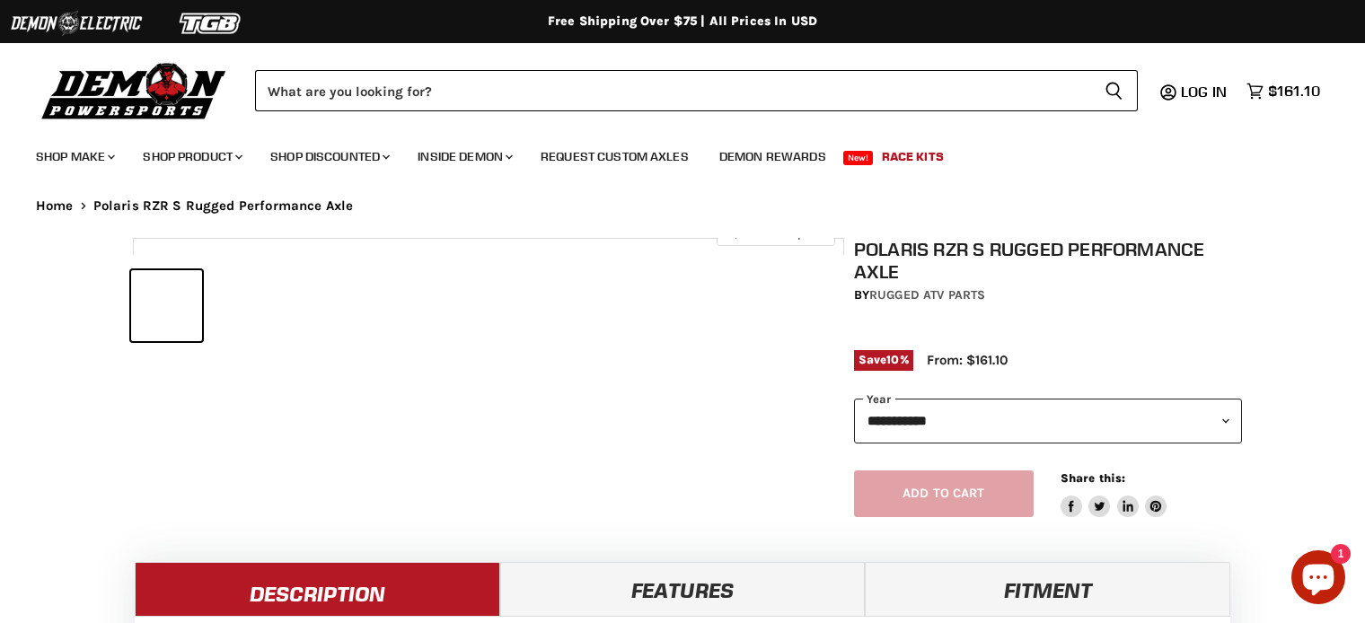 The image size is (1365, 623). What do you see at coordinates (1048, 260) in the screenshot?
I see `h1: Polaris RZR S Rugged Performance Axle` at bounding box center [1048, 260].